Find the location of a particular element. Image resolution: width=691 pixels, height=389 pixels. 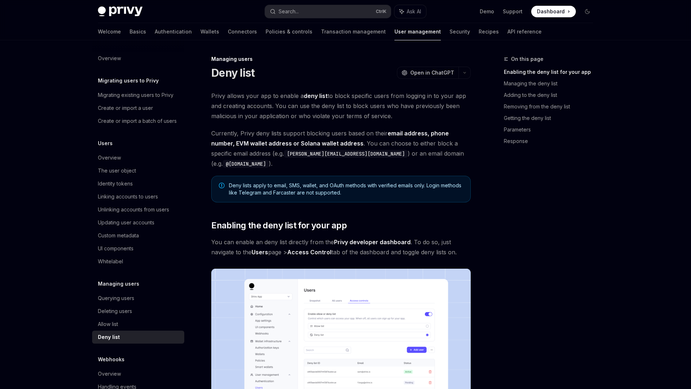

div: Create or import a batch of users is located at coordinates (137, 121).